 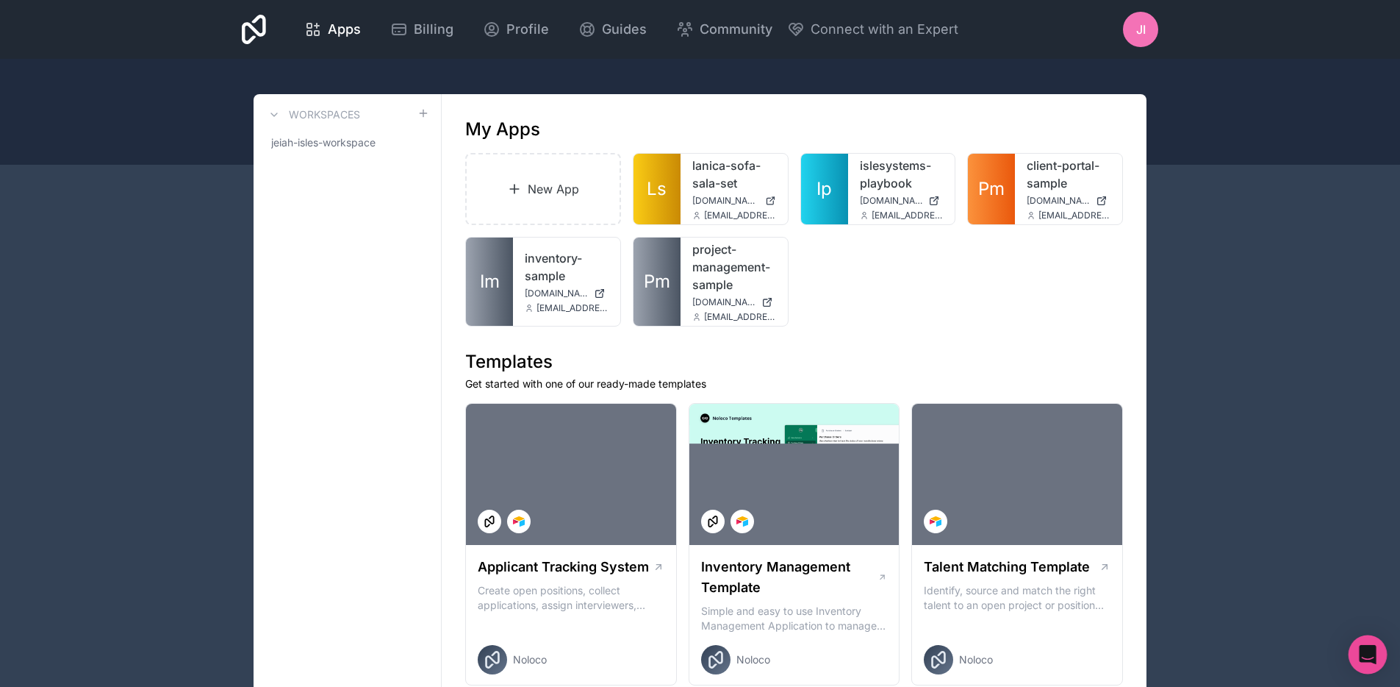 I want to click on a: New App, so click(x=543, y=189).